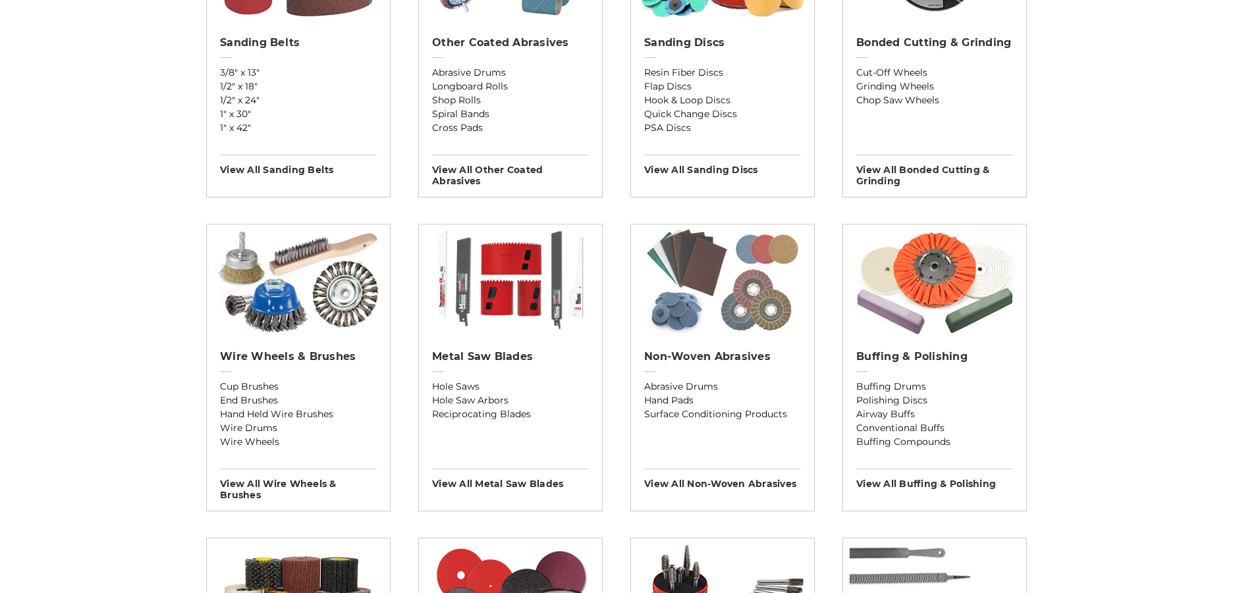 The height and width of the screenshot is (593, 1233). Describe the element at coordinates (510, 86) in the screenshot. I see `a: Longboard Rolls` at that location.